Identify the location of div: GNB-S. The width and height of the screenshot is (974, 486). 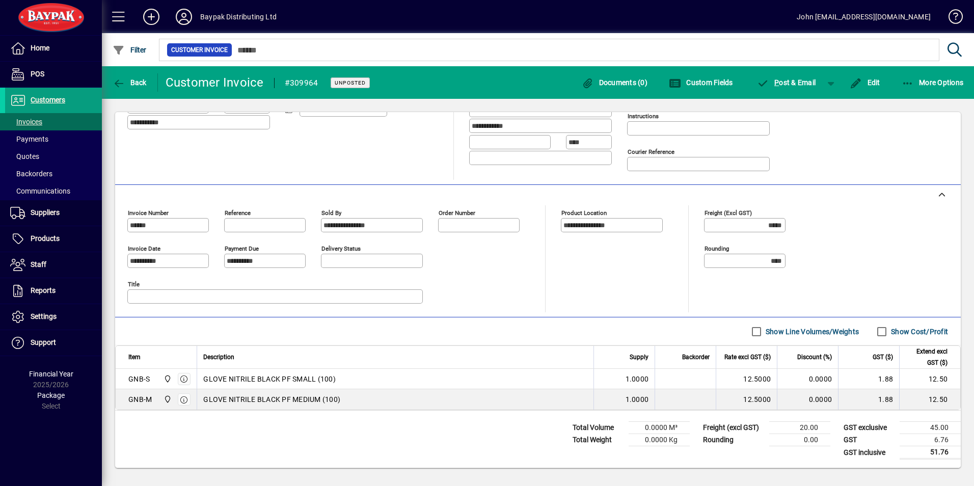
(139, 379).